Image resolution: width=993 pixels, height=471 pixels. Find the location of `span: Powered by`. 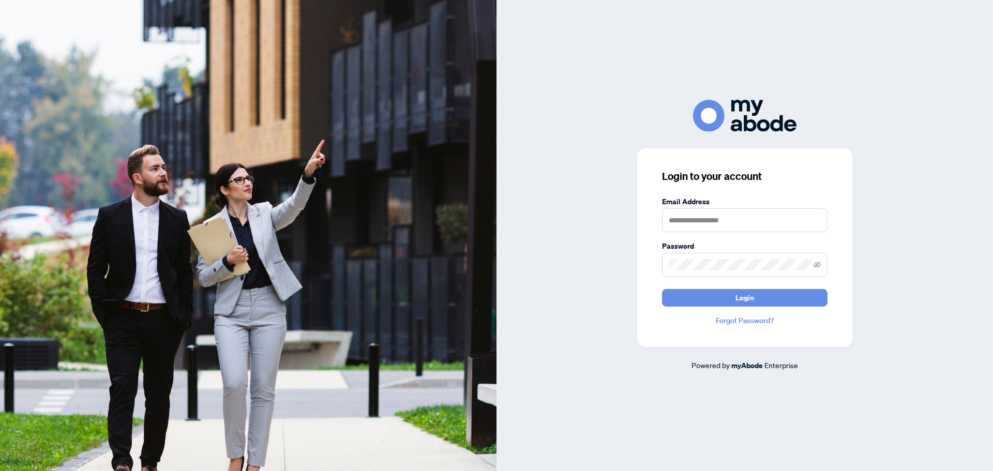

span: Powered by is located at coordinates (711, 365).